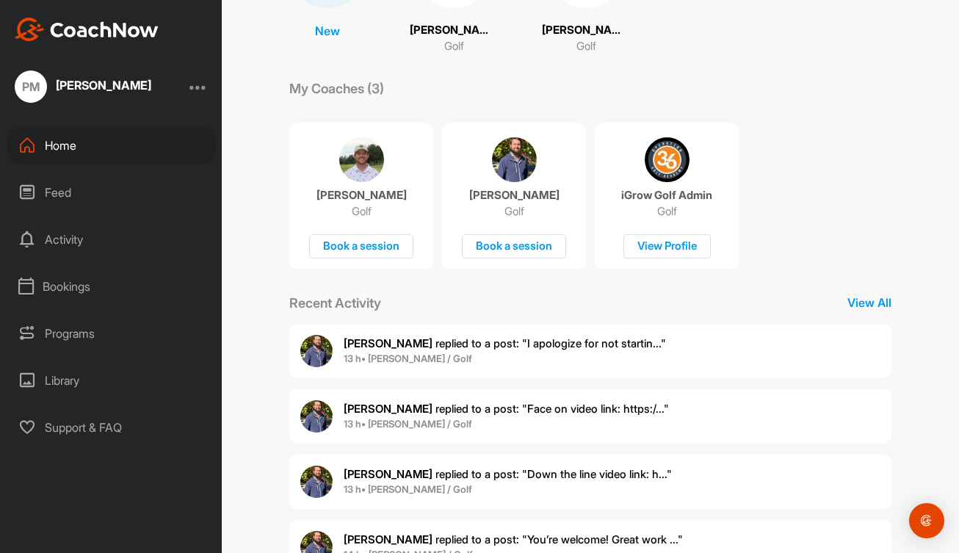  I want to click on span: replied to a post : "I apologize for not startin...", so click(504, 343).